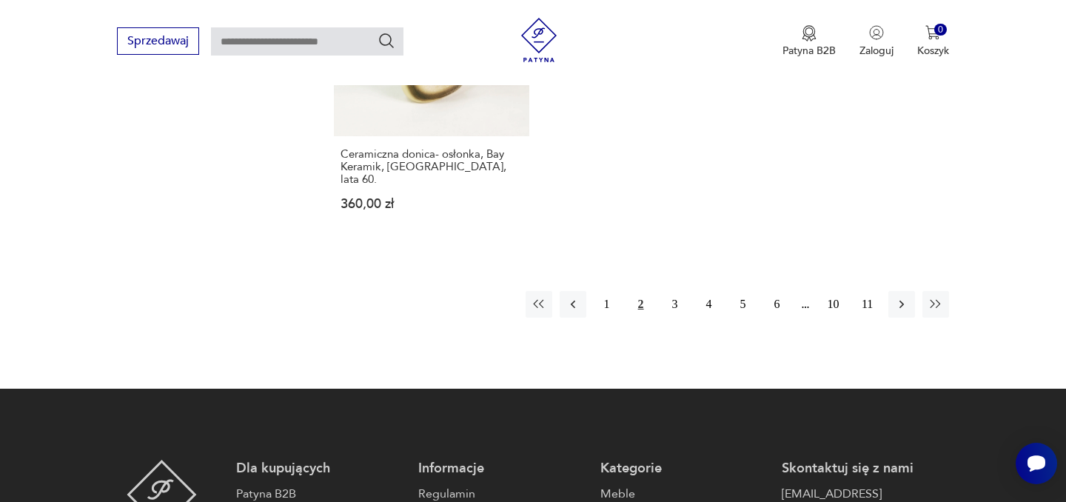 Image resolution: width=1066 pixels, height=502 pixels. What do you see at coordinates (877, 33) in the screenshot?
I see `img: Ikonka użytkownika` at bounding box center [877, 33].